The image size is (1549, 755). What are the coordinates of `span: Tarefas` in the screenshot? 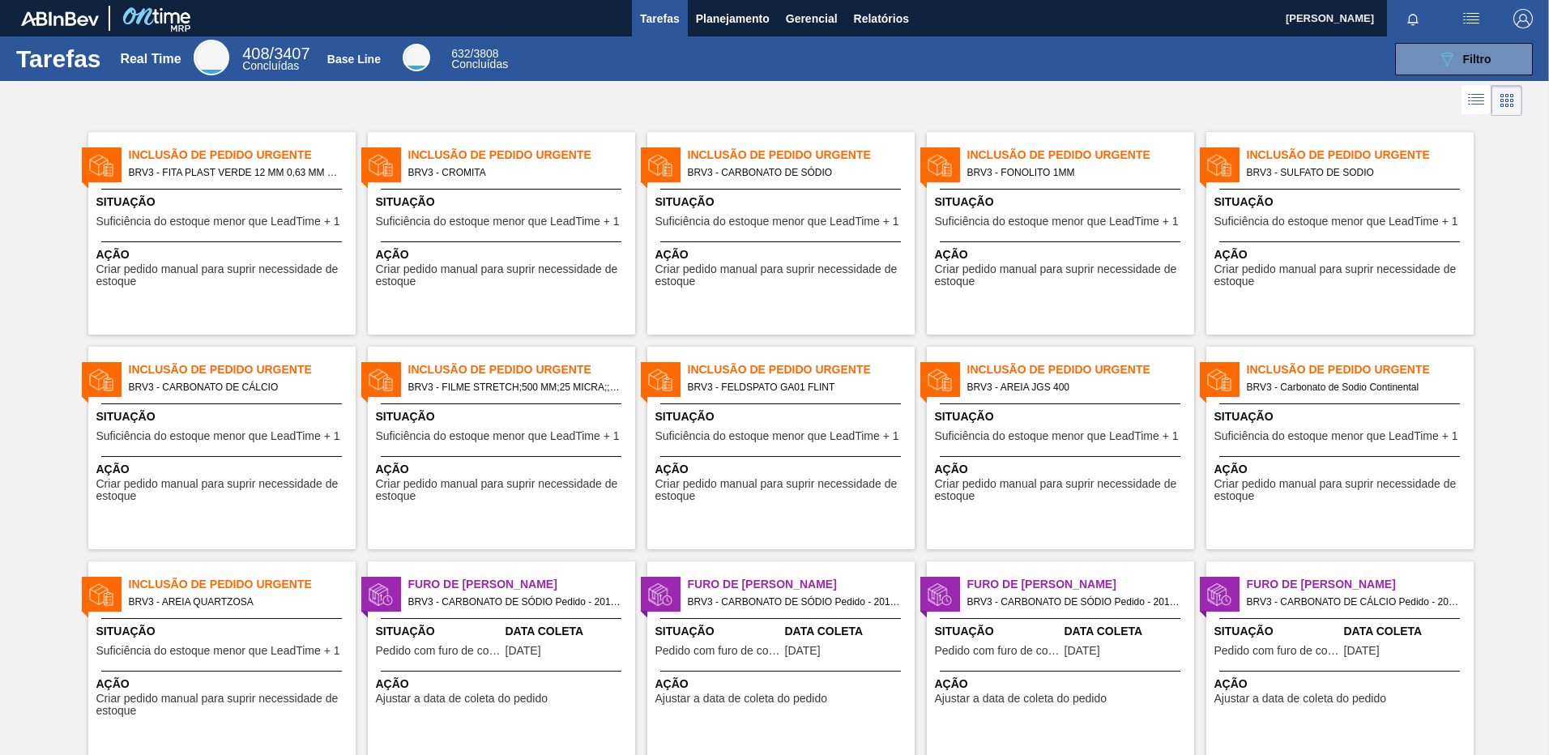 It's located at (659, 19).